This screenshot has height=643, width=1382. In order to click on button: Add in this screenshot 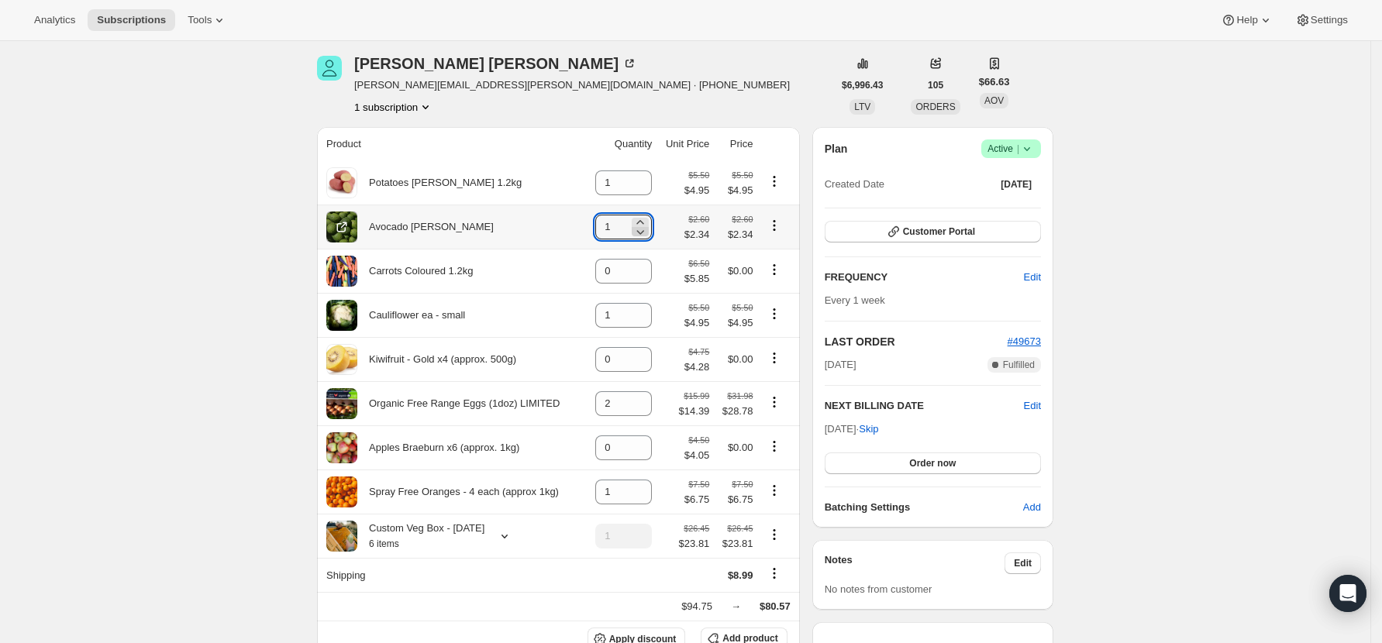, I will do `click(1032, 508)`.